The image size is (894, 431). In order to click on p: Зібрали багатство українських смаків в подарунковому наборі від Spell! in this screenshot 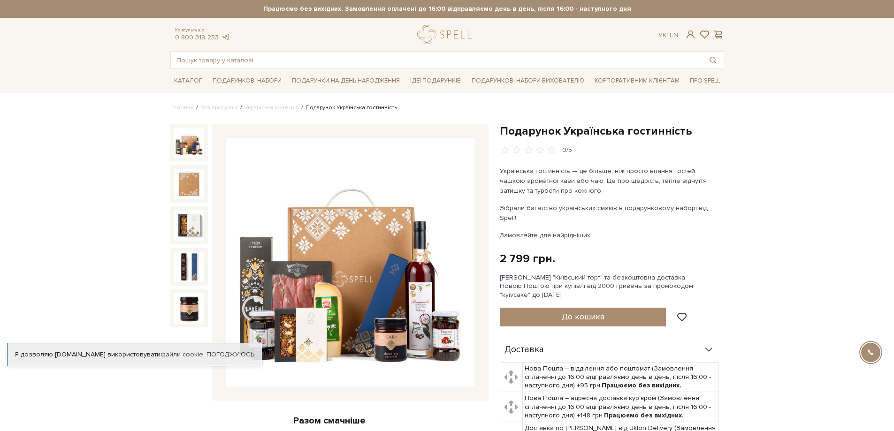, I will do `click(610, 213)`.